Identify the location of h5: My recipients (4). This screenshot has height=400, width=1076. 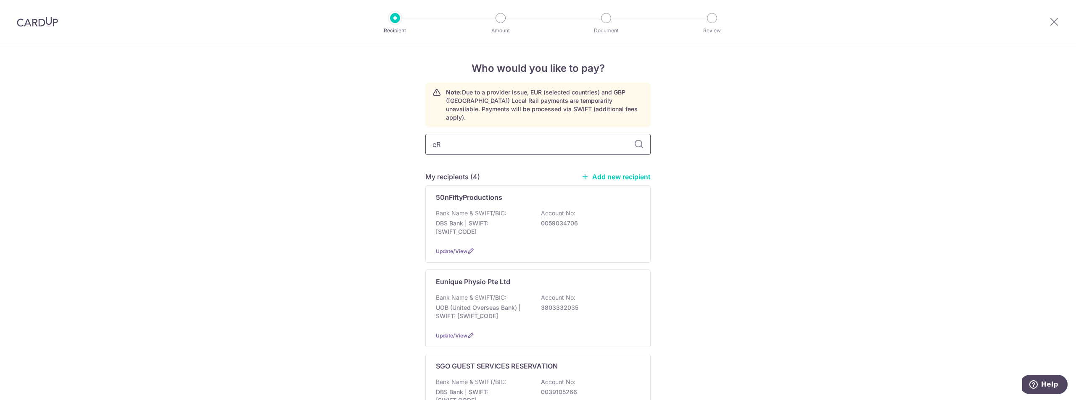
(453, 177).